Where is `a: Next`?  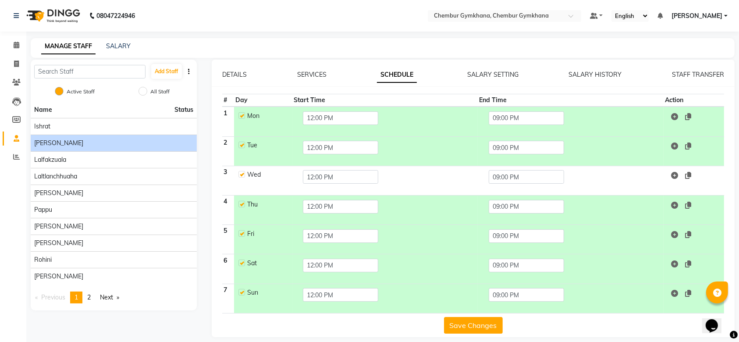 a: Next is located at coordinates (110, 297).